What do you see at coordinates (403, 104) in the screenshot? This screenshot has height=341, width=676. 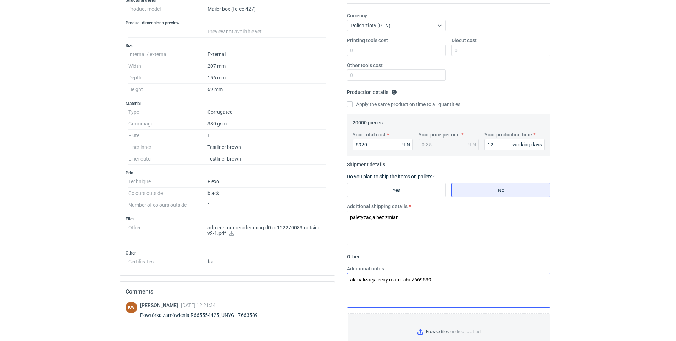 I see `label: Apply the same production time to all quantities` at bounding box center [403, 104].